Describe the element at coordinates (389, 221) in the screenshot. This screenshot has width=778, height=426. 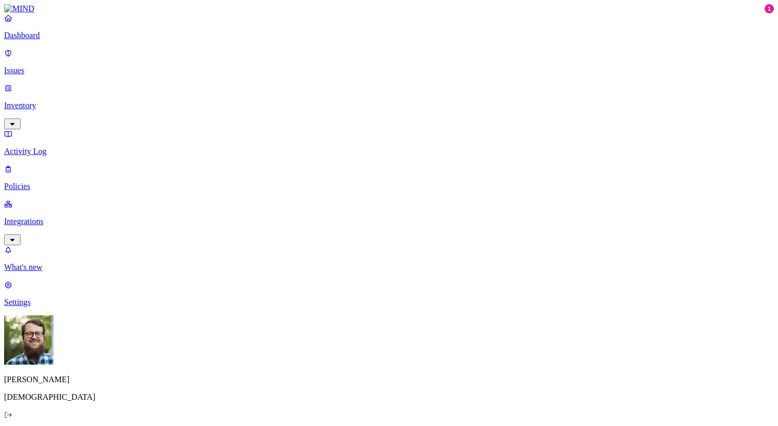
I see `p: Integrations` at that location.